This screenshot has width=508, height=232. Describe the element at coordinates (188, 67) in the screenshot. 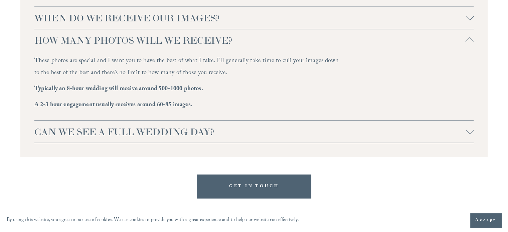

I see `p: These photos are special and I want you to have the best of what I take. I’ll generally take time...` at that location.